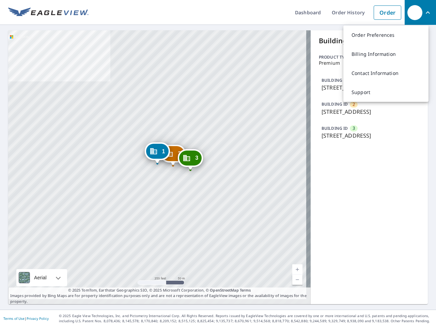 Image resolution: width=436 pixels, height=327 pixels. Describe the element at coordinates (14, 318) in the screenshot. I see `a: Terms of Use` at that location.